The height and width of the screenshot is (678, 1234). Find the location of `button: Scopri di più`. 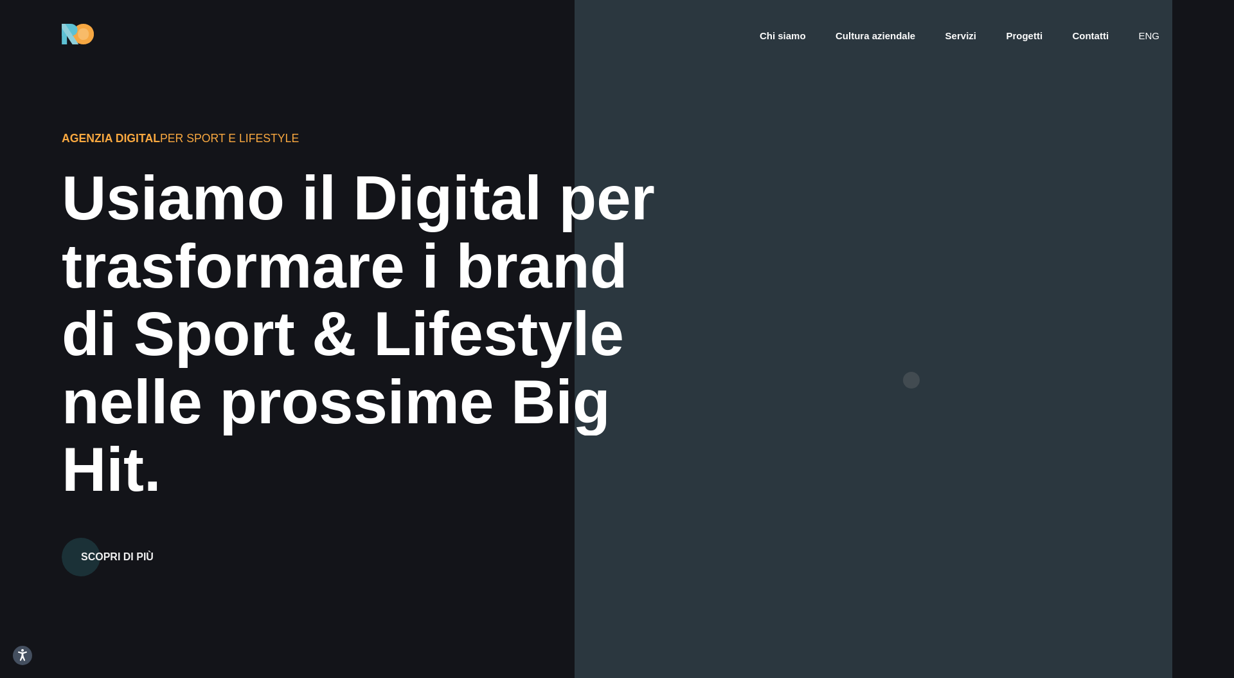

button: Scopri di più is located at coordinates (117, 557).